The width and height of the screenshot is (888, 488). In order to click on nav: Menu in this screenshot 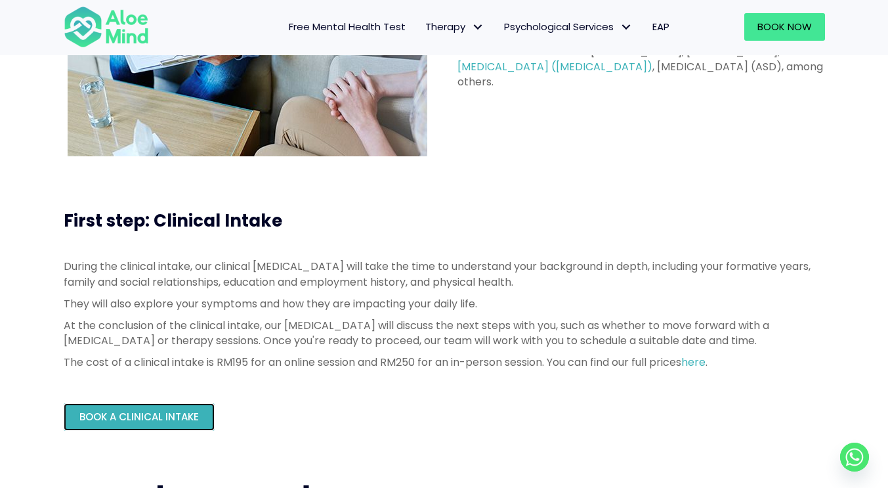, I will do `click(423, 27)`.